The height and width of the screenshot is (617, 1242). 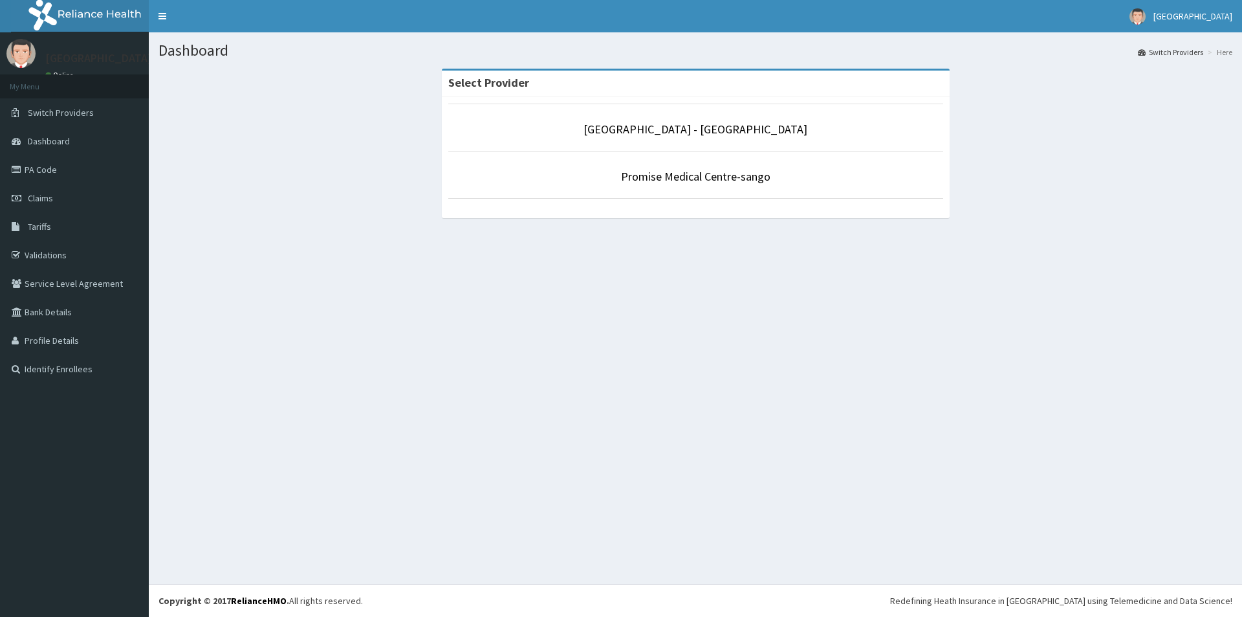 I want to click on footer: All rights reserved., so click(x=696, y=600).